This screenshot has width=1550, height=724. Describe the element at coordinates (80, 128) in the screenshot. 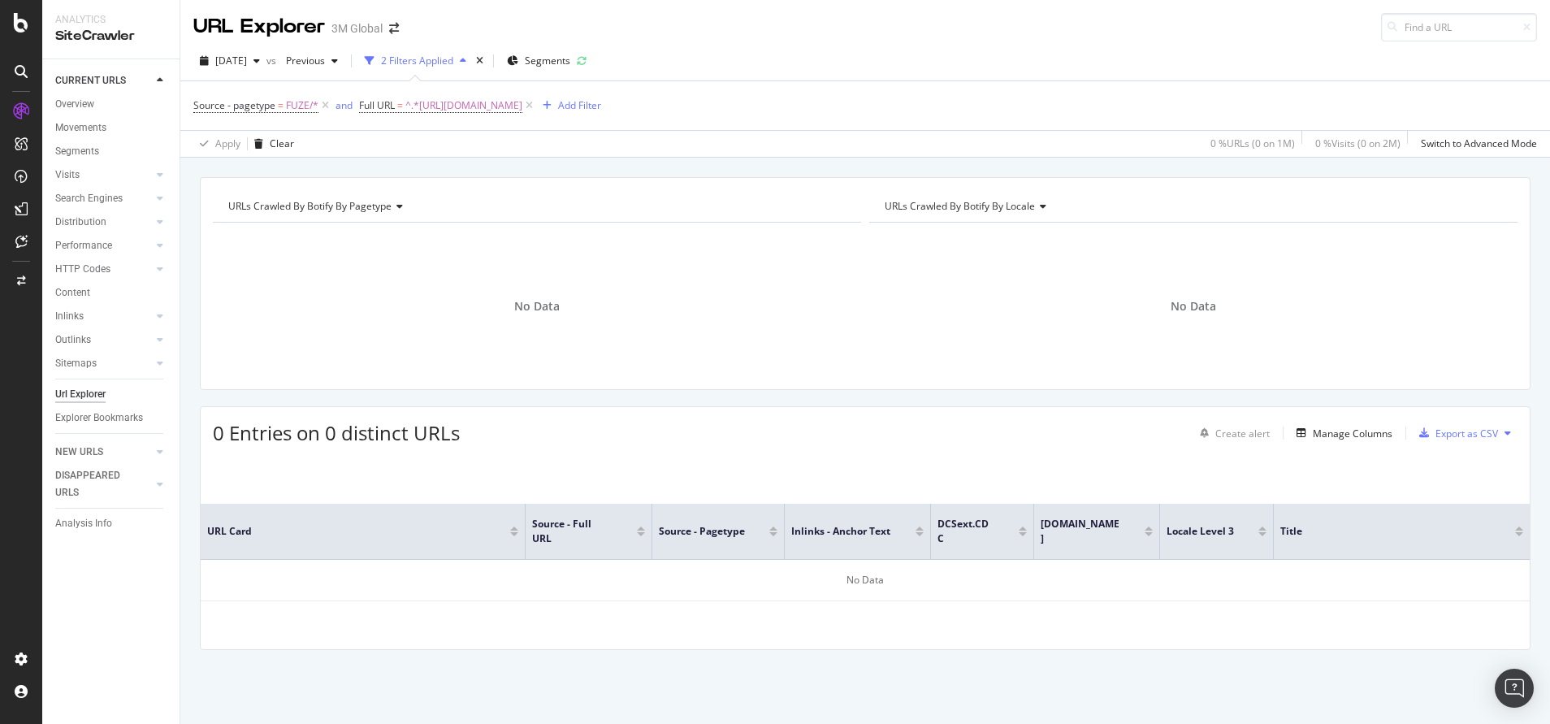

I see `div: Movements` at that location.